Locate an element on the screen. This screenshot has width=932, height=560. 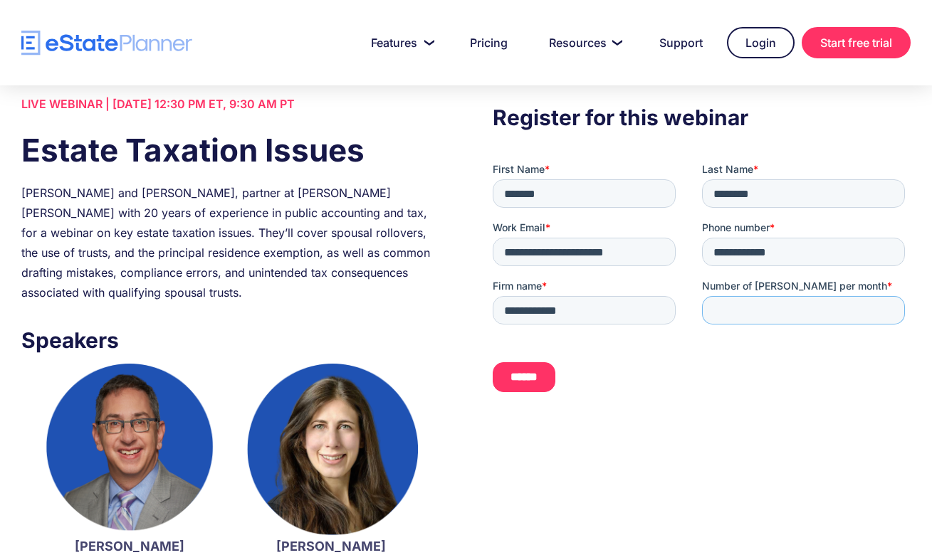
span: Phone number is located at coordinates (243, 65).